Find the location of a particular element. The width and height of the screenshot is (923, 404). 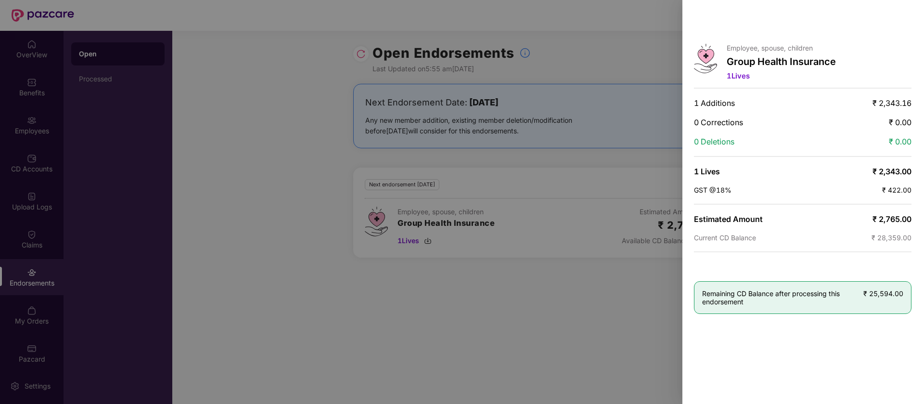

span: 0 Deletions is located at coordinates (714, 142).